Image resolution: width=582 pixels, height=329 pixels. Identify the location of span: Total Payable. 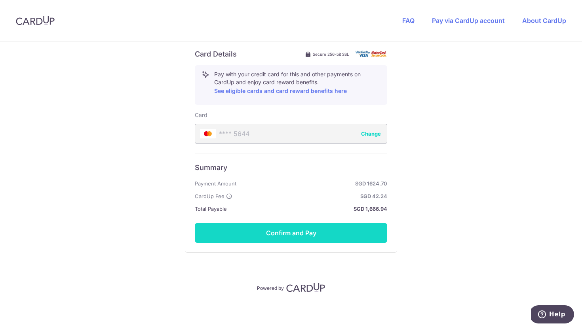
(211, 209).